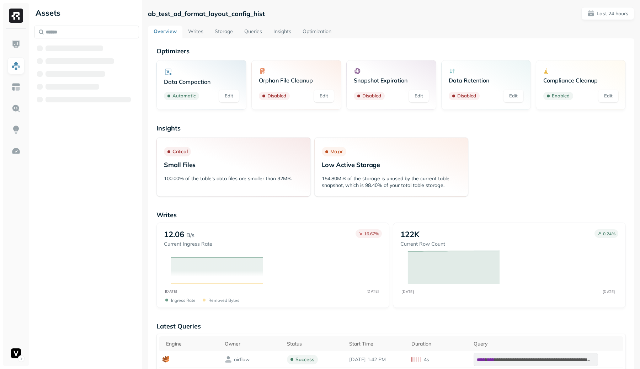 The width and height of the screenshot is (640, 369). Describe the element at coordinates (224, 300) in the screenshot. I see `p: Removed bytes` at that location.